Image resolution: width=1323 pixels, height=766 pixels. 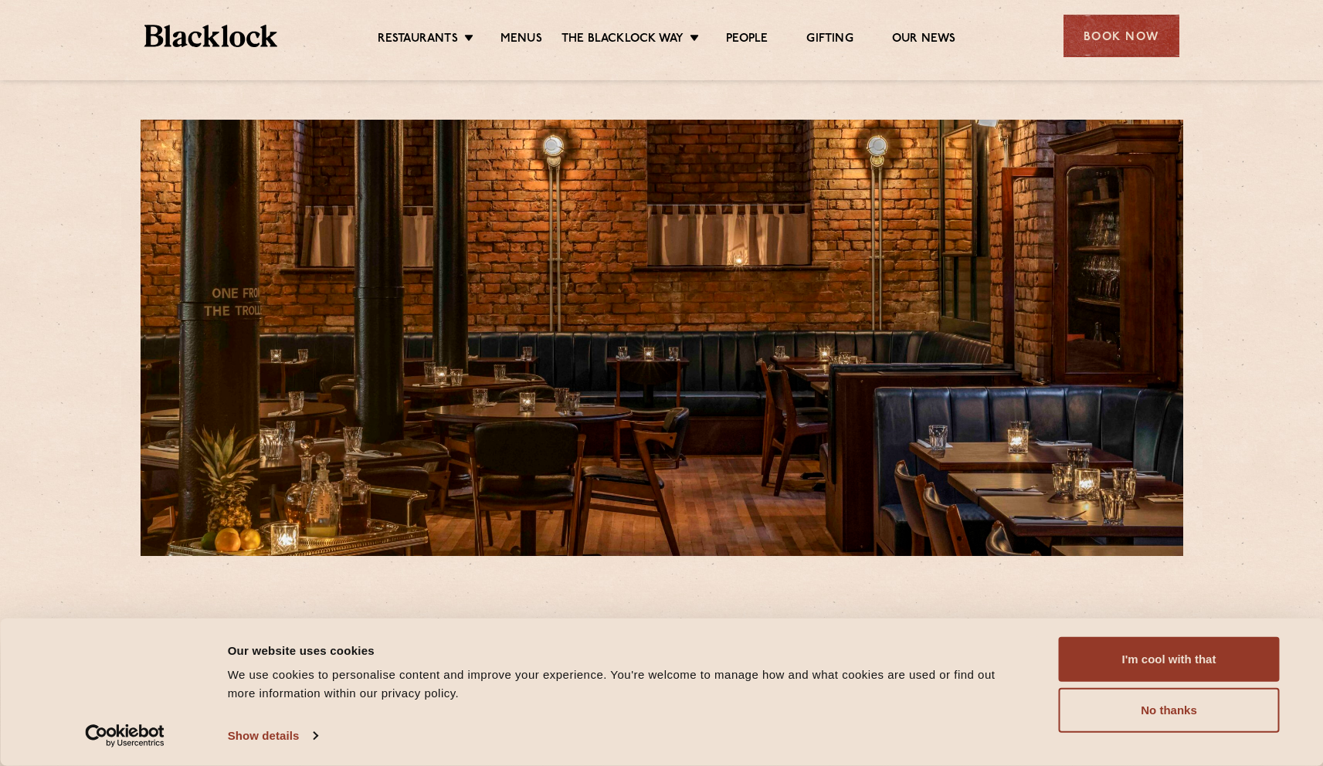 What do you see at coordinates (1169, 660) in the screenshot?
I see `button: I'm cool with that` at bounding box center [1169, 660].